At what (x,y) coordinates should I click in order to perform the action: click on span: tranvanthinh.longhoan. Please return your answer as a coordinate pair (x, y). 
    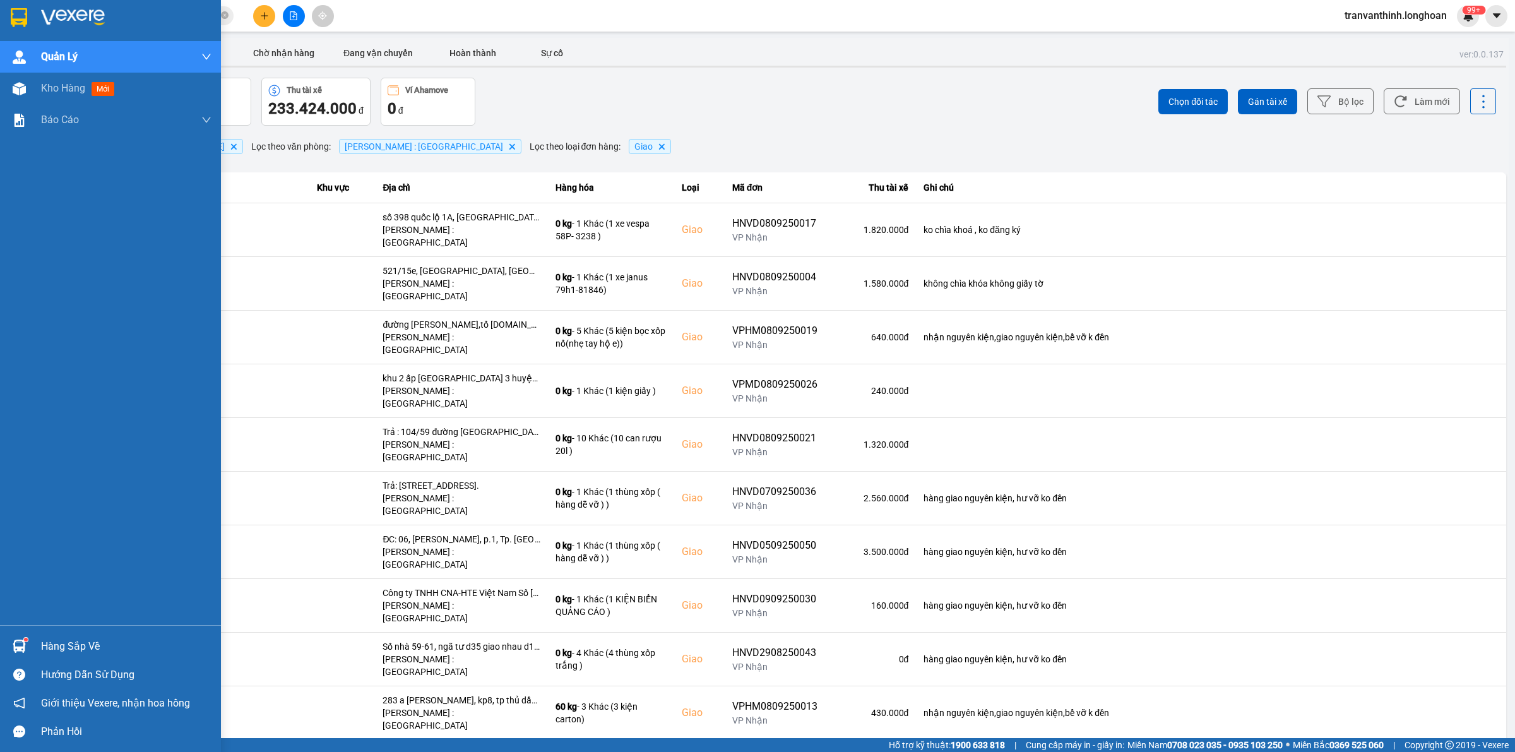
    Looking at the image, I should click on (1396, 15).